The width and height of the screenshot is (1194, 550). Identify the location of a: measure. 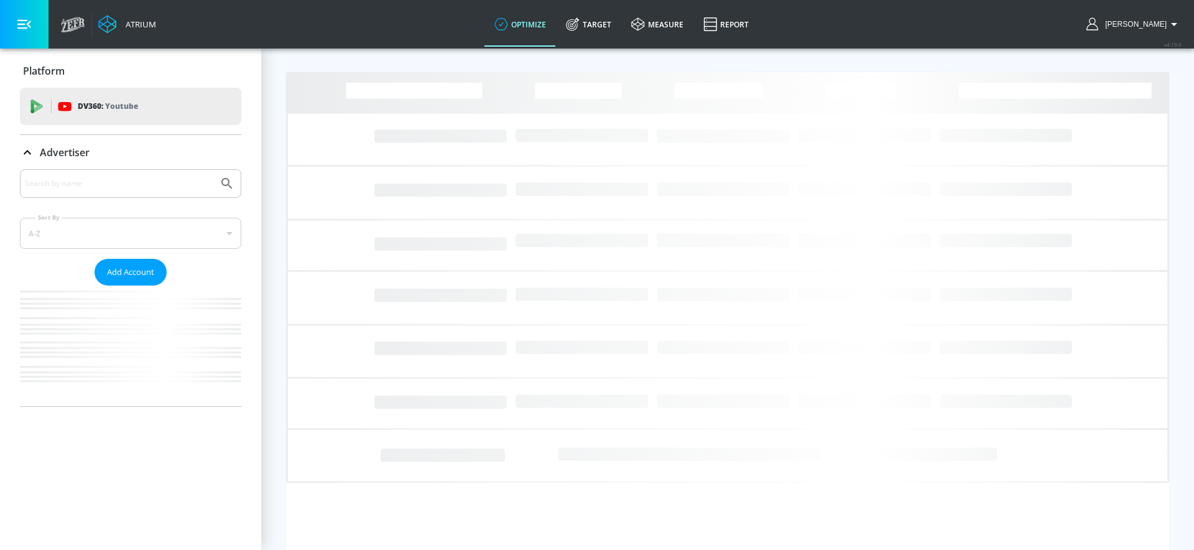
(657, 24).